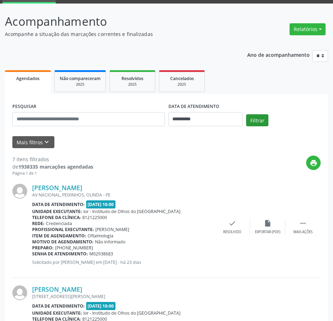 The width and height of the screenshot is (333, 321). What do you see at coordinates (268, 232) in the screenshot?
I see `div: Exportar (PDF)` at bounding box center [268, 232].